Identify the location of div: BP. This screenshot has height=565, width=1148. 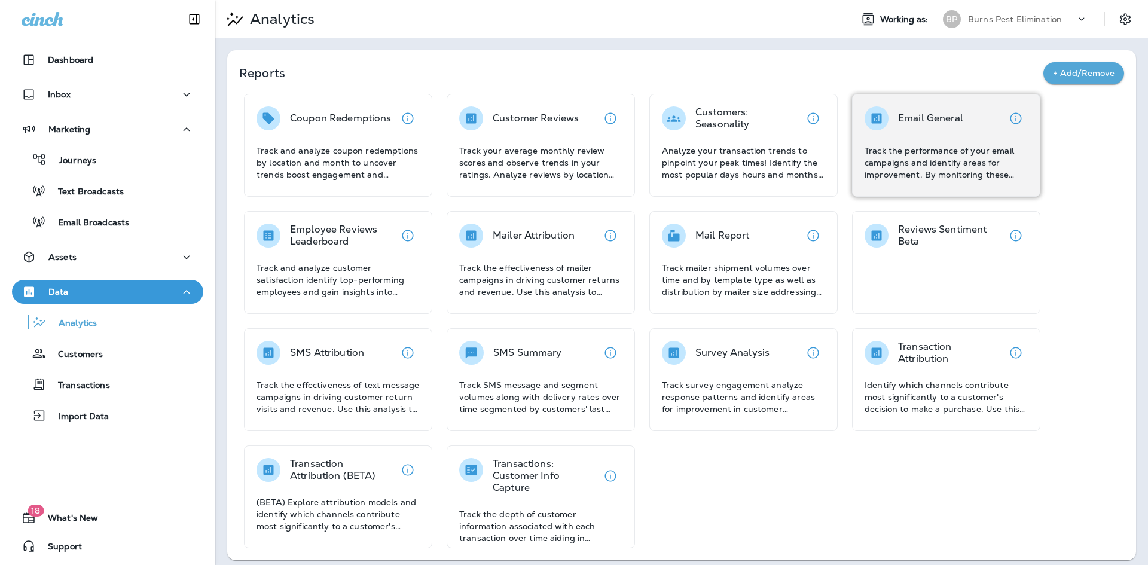
(951, 19).